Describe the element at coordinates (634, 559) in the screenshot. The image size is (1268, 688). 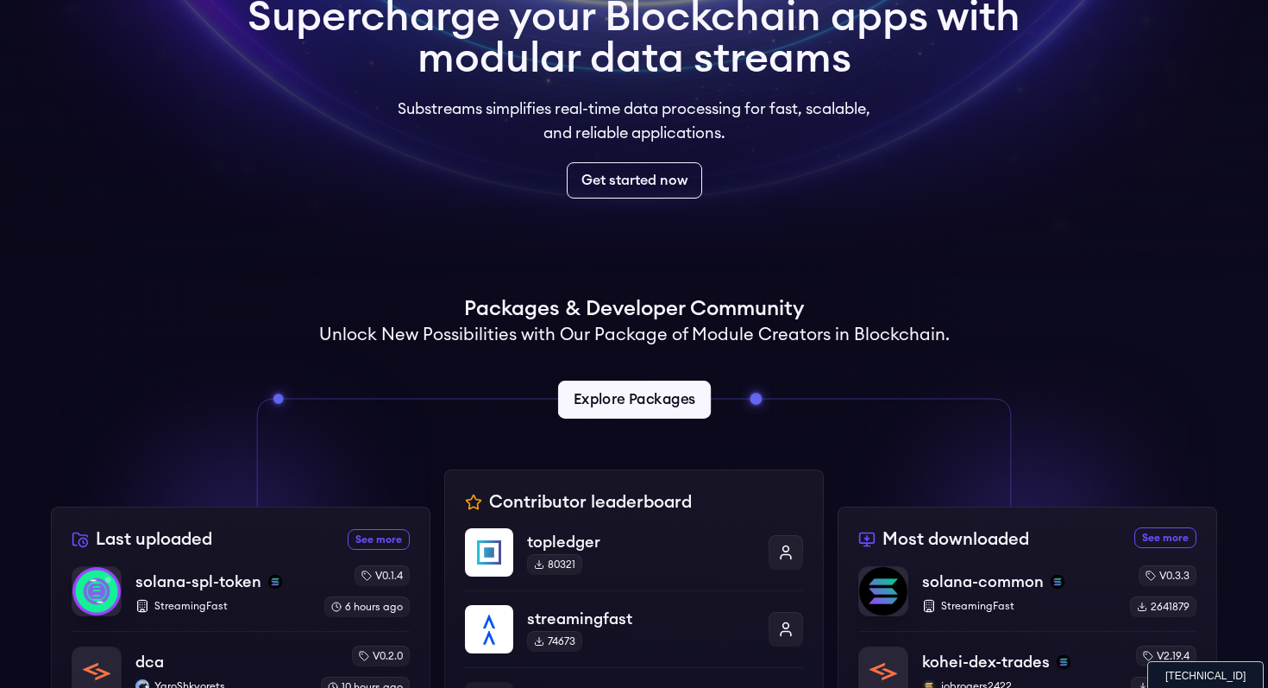
I see `a: topledgertopledger80321` at that location.